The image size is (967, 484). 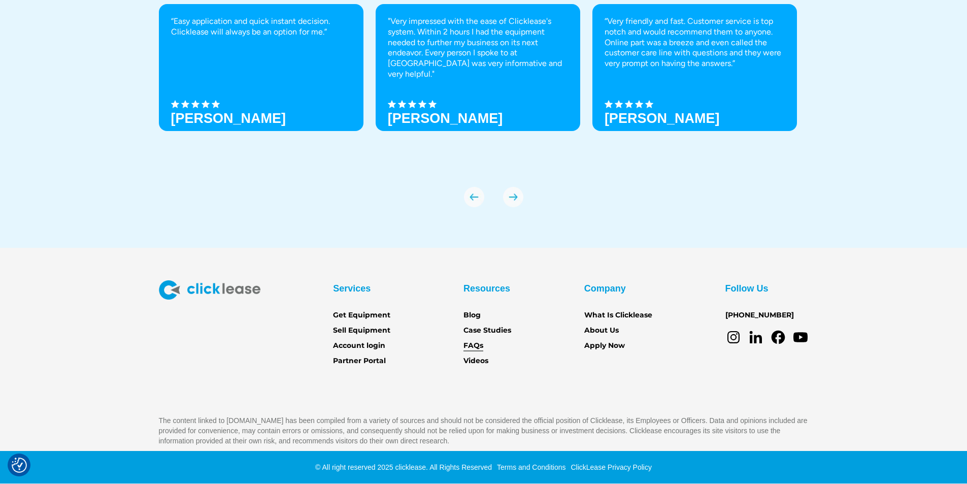 I want to click on div: © All right reserved 2025 clicklease. All Rights Reserved, so click(x=403, y=467).